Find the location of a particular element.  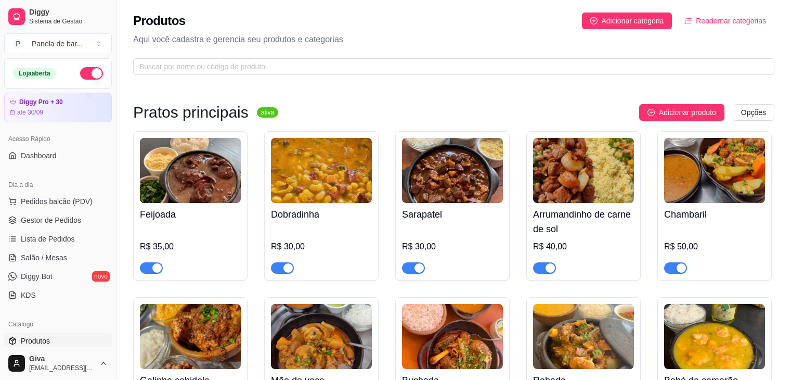

div: R$ 50,00 is located at coordinates (714, 246).